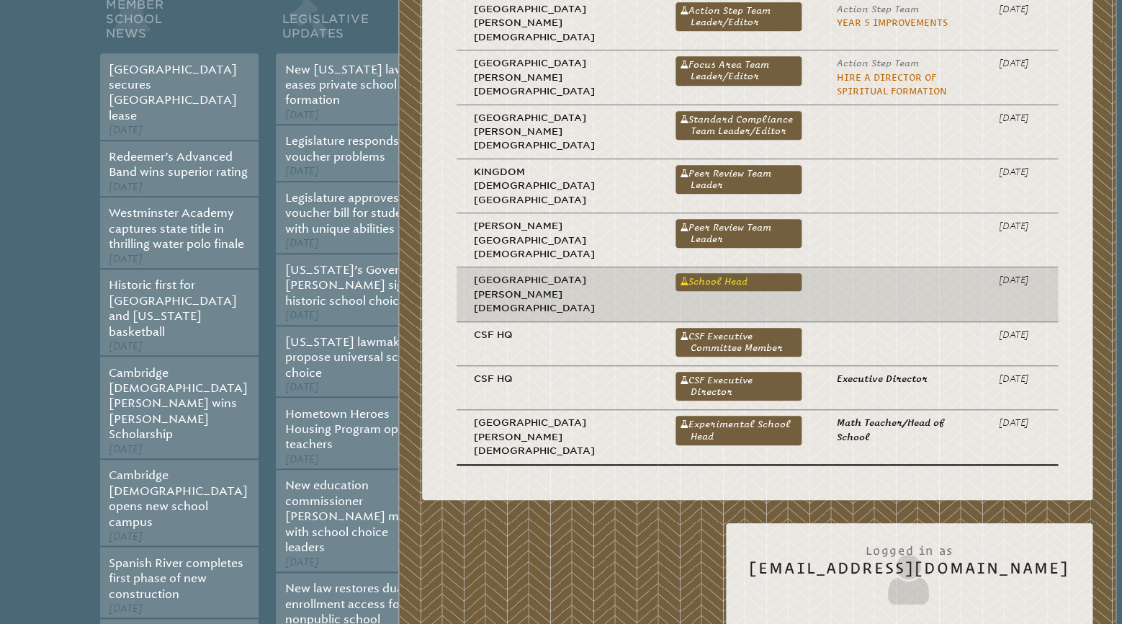 The image size is (1122, 624). What do you see at coordinates (178, 164) in the screenshot?
I see `a: Redeemer’s Advanced Band wins superior rating` at bounding box center [178, 164].